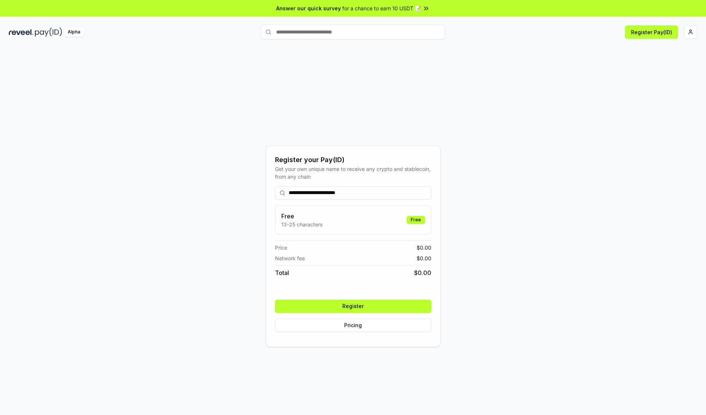 This screenshot has width=706, height=415. What do you see at coordinates (282, 273) in the screenshot?
I see `span: Total` at bounding box center [282, 273].